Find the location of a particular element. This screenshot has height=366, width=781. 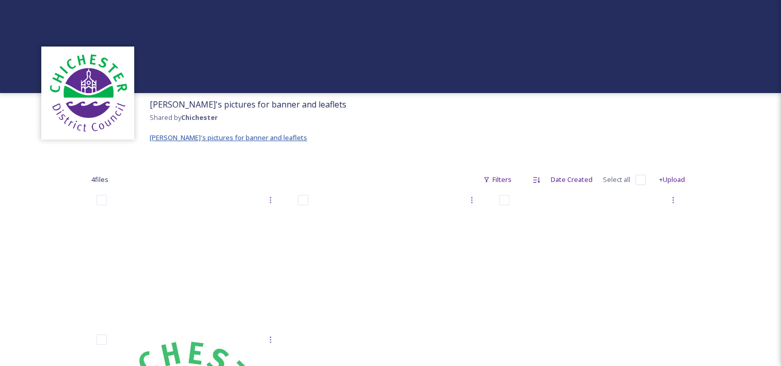

span: Shared by is located at coordinates (184, 117).